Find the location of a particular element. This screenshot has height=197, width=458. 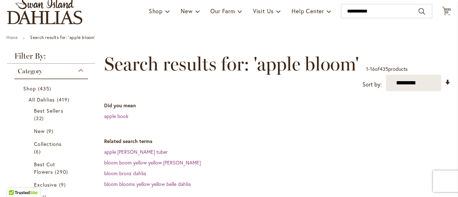

span: Collections is located at coordinates (48, 144).